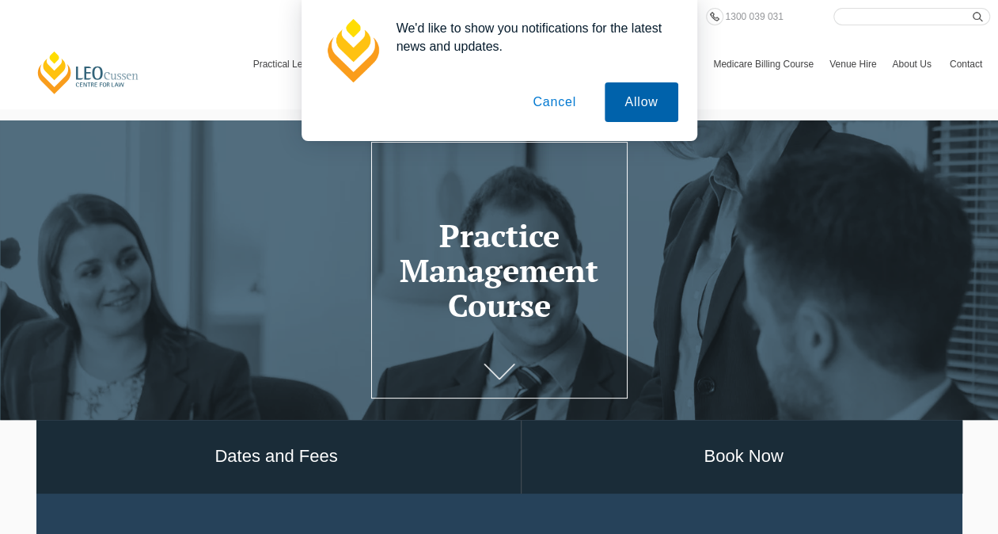  I want to click on button: Allow, so click(641, 102).